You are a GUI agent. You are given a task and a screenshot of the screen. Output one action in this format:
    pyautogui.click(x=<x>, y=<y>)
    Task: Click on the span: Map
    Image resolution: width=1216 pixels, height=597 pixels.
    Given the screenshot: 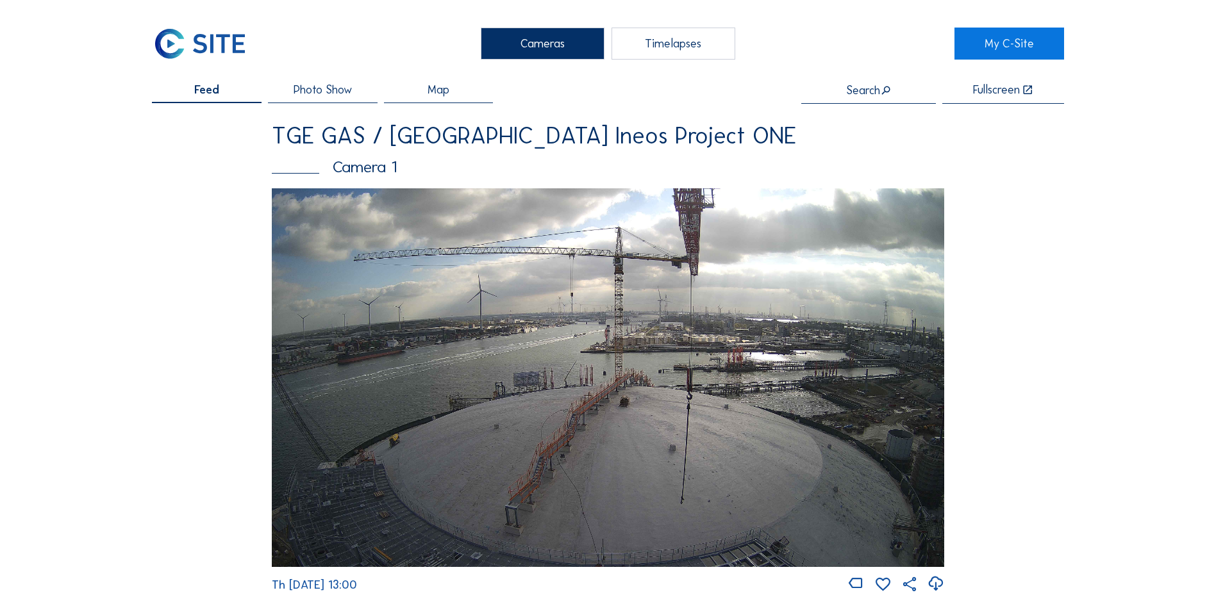 What is the action you would take?
    pyautogui.click(x=438, y=90)
    